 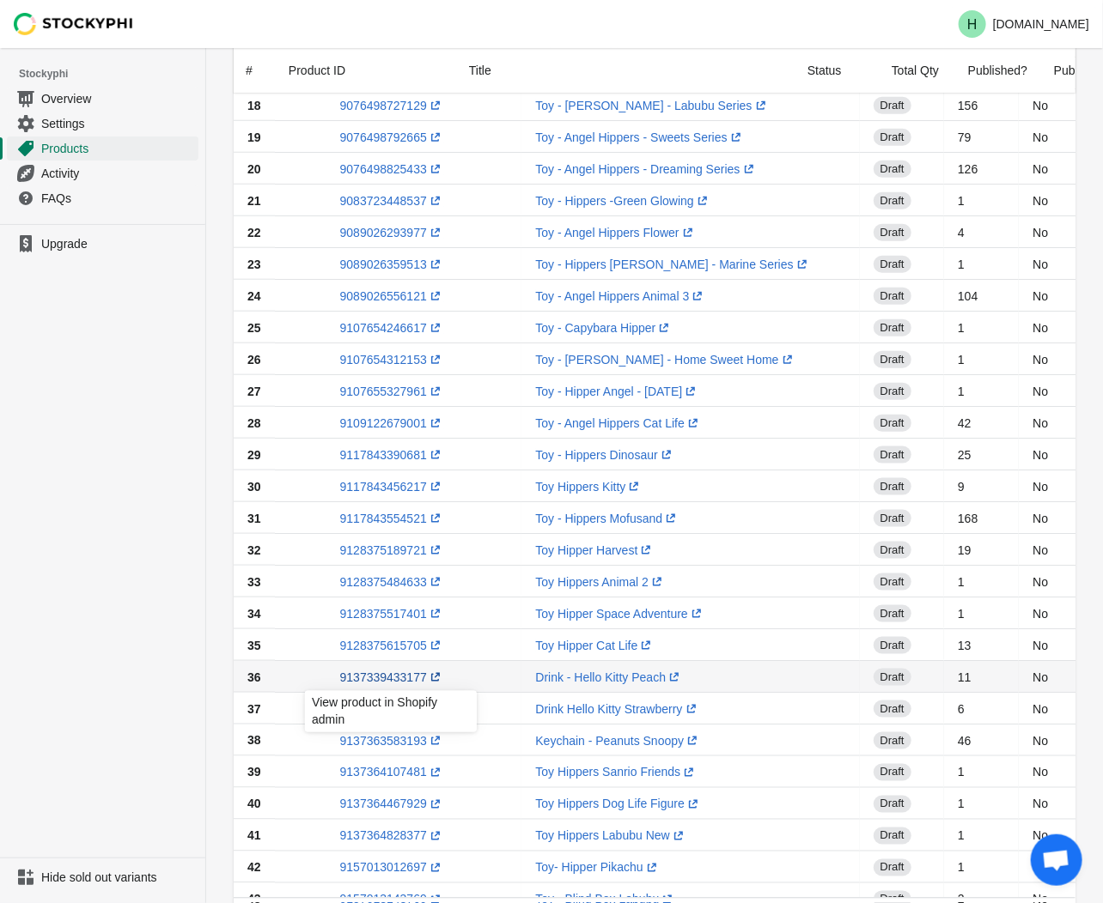 I want to click on span: Settings, so click(x=118, y=124).